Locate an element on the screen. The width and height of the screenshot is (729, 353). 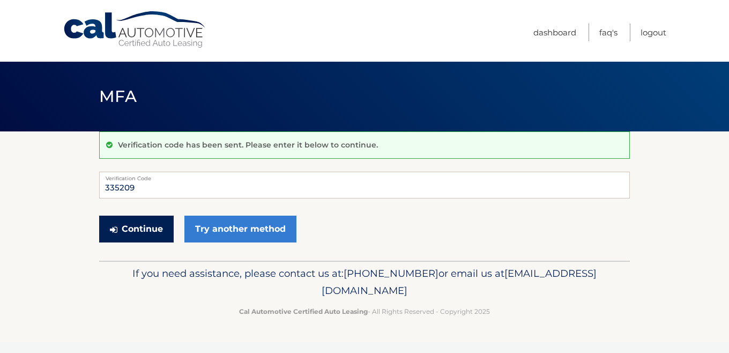
label: Verification Code is located at coordinates (364, 176).